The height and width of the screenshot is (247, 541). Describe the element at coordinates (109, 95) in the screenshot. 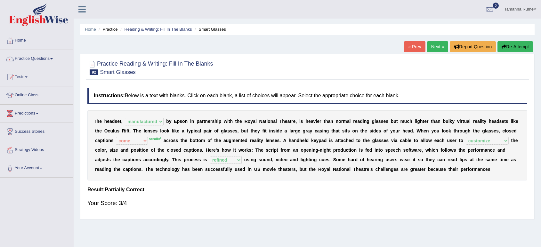

I see `b: Instructions:` at that location.